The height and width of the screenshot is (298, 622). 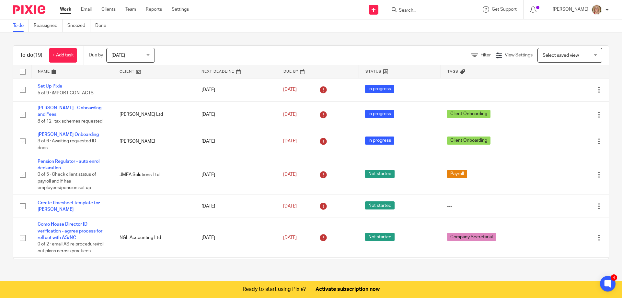 What do you see at coordinates (71, 247) in the screenshot?
I see `span: 0 of 2 · email AS re procedure/roll out plans across practices` at bounding box center [71, 247].